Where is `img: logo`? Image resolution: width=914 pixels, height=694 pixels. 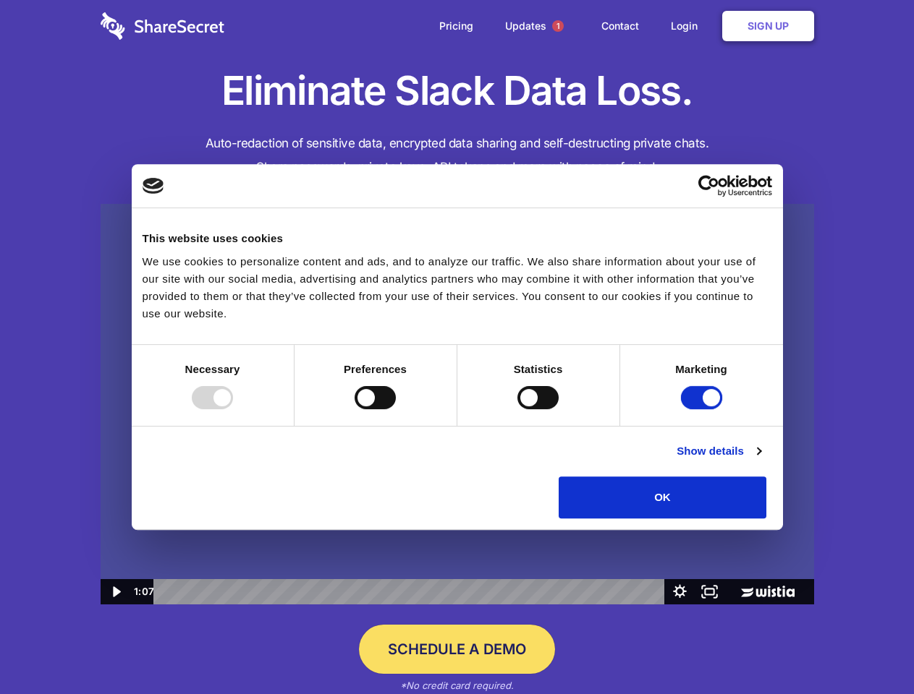 img: logo is located at coordinates (153, 186).